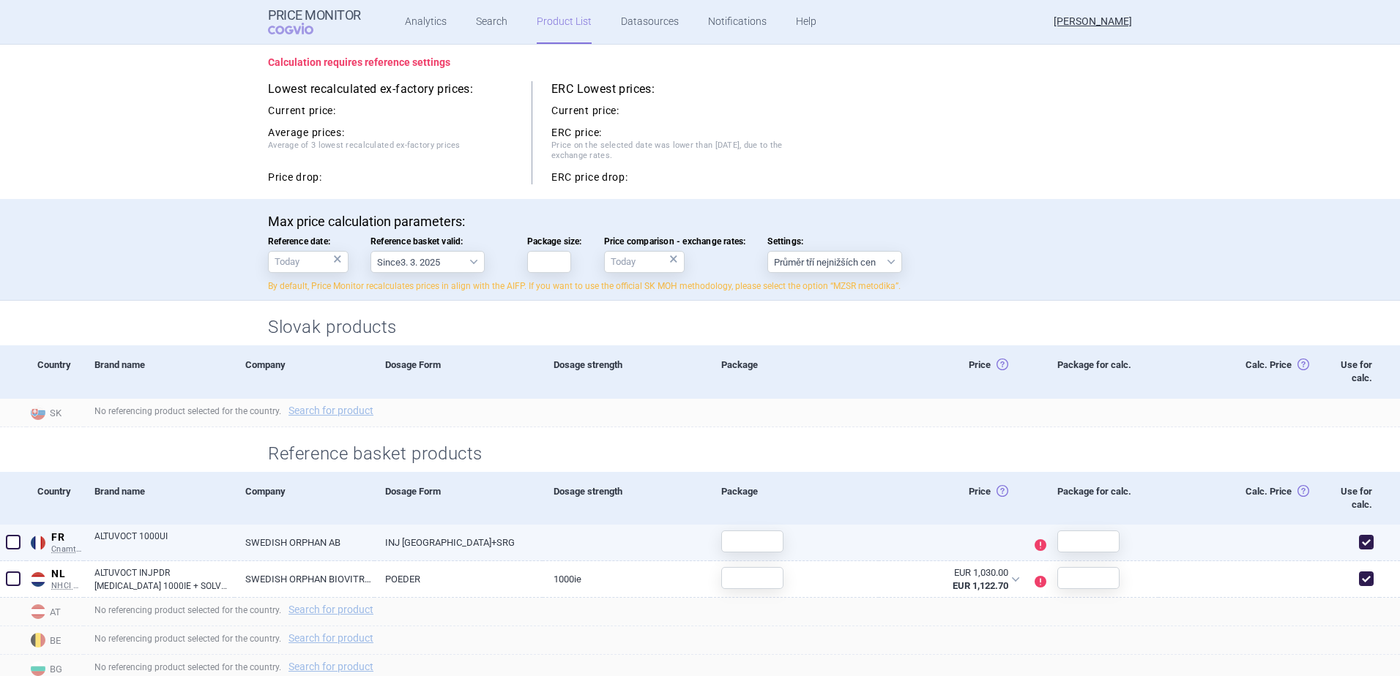 This screenshot has width=1400, height=676. Describe the element at coordinates (458, 579) in the screenshot. I see `a: POEDER` at that location.